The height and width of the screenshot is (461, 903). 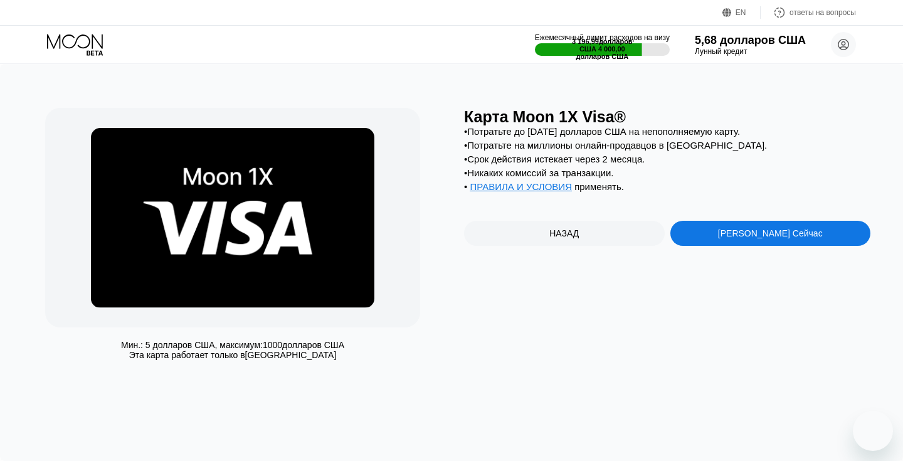 What do you see at coordinates (667, 173) in the screenshot?
I see `div: • Никаких комиссий за транзакции.` at bounding box center [667, 173].